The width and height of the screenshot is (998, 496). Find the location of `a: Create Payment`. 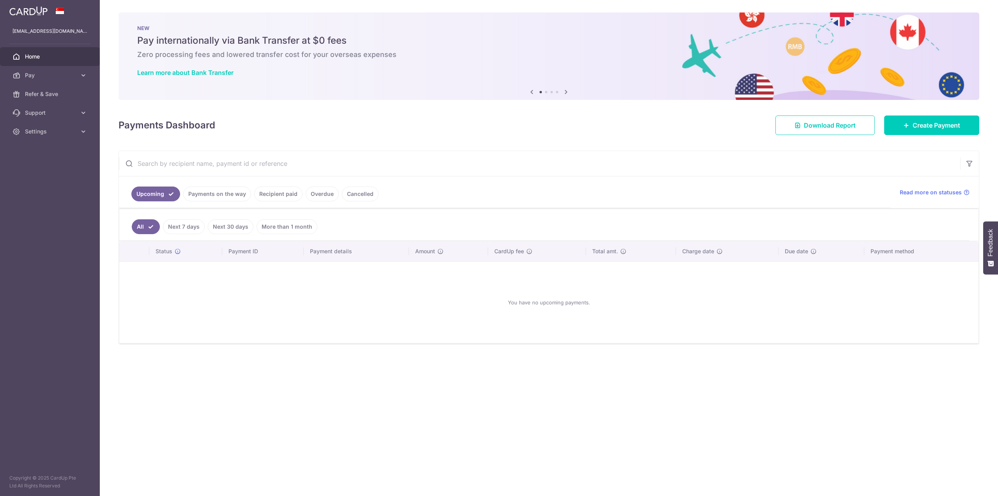

a: Create Payment is located at coordinates (932, 125).